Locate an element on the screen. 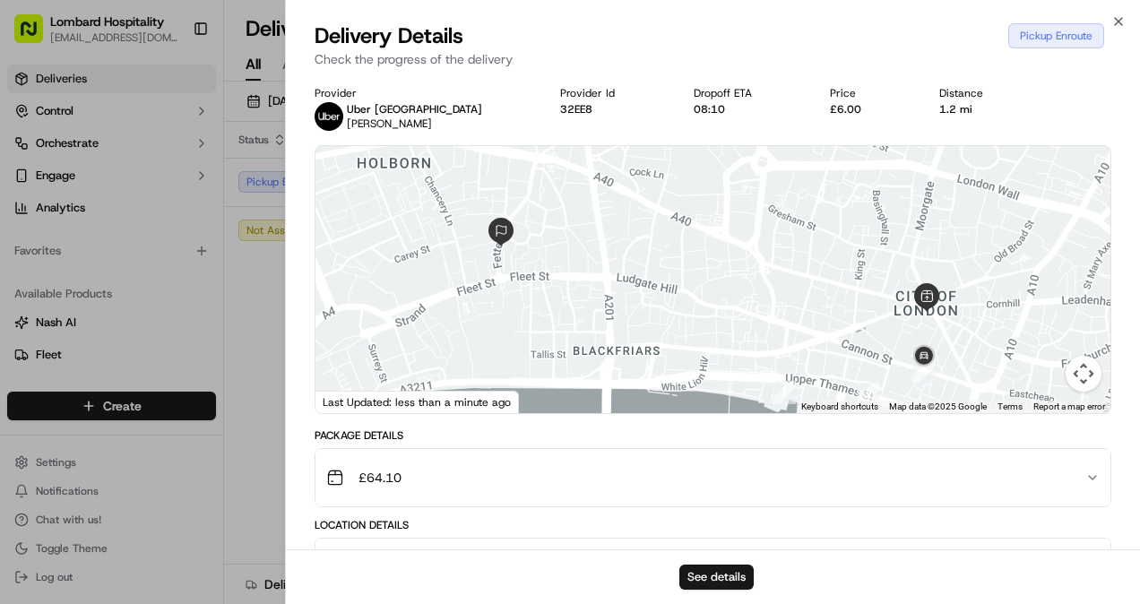 This screenshot has height=604, width=1140. button: Start new chat is located at coordinates (315, 186).